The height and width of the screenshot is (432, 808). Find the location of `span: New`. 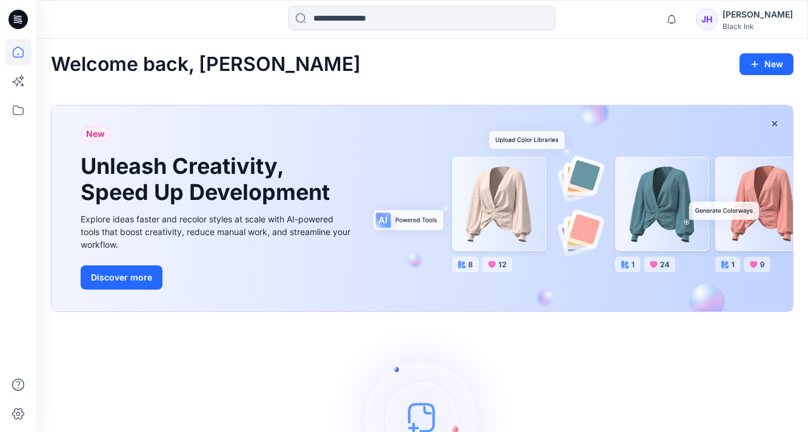

span: New is located at coordinates (95, 134).